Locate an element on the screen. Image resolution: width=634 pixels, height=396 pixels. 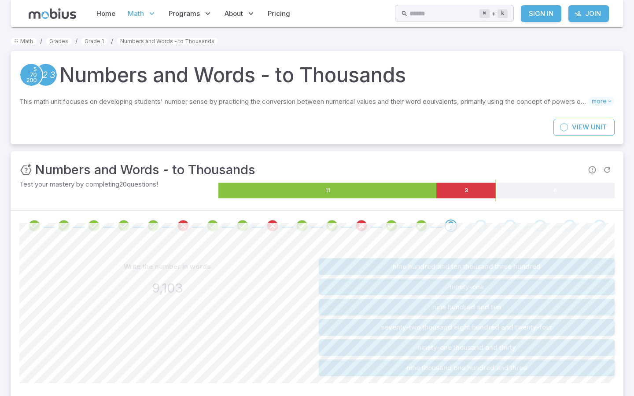
a: Numeracy is located at coordinates (46, 75).